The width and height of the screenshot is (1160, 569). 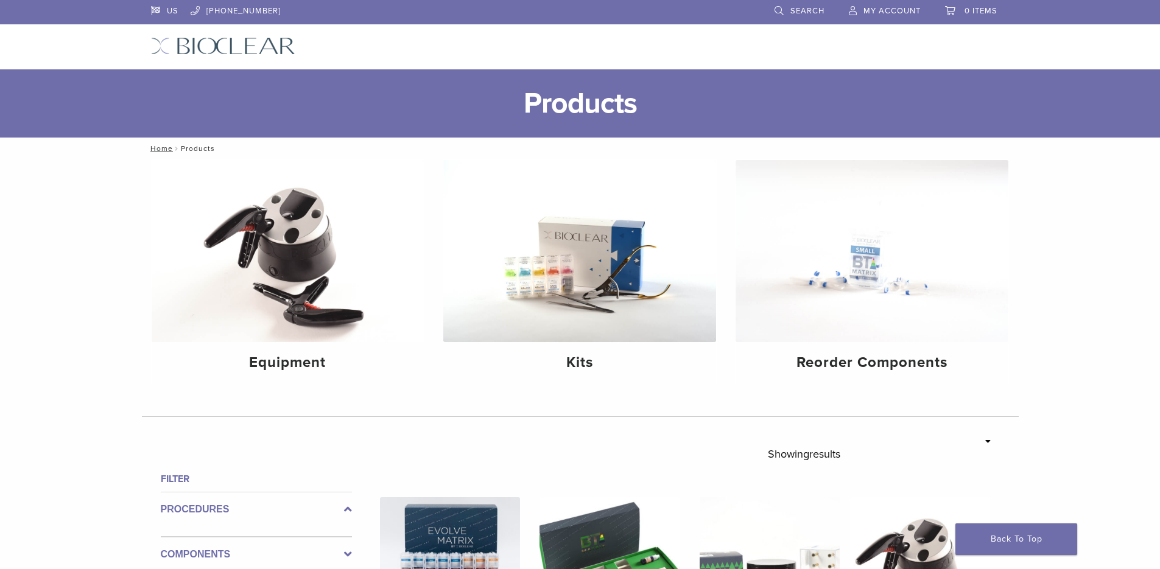 What do you see at coordinates (288, 271) in the screenshot?
I see `a: Equipment` at bounding box center [288, 271].